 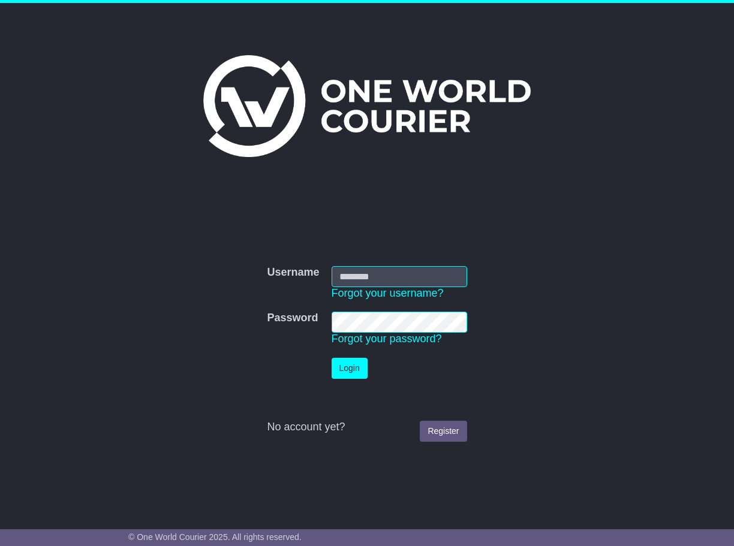 I want to click on button: Login, so click(x=350, y=368).